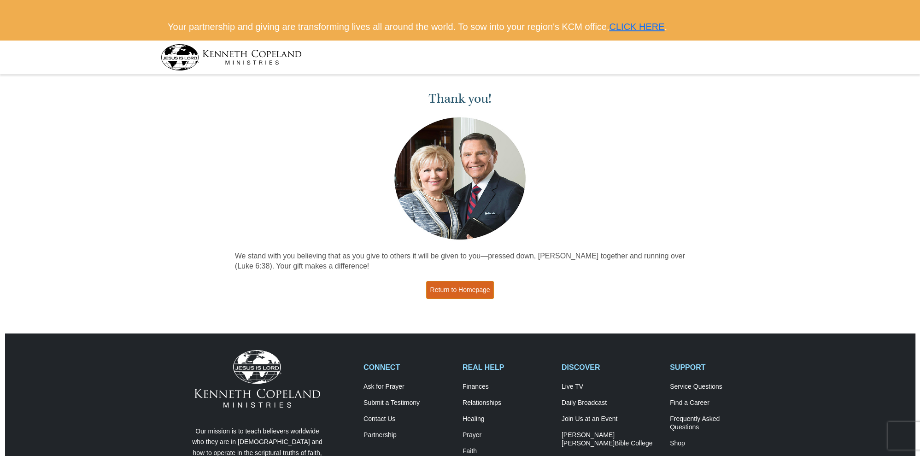 Image resolution: width=920 pixels, height=456 pixels. I want to click on a: Faith, so click(507, 451).